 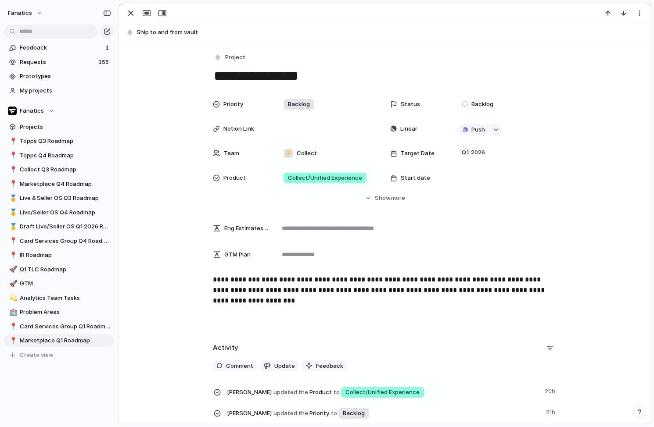 I want to click on span: Draft Live/Seller OS Q1 2026 Roadmap, so click(x=65, y=227).